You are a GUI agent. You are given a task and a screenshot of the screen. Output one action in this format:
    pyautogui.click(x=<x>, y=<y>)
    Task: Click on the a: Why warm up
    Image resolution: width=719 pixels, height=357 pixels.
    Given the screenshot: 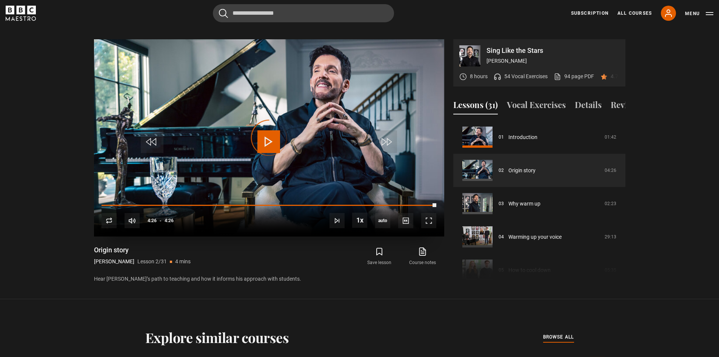 What is the action you would take?
    pyautogui.click(x=524, y=203)
    